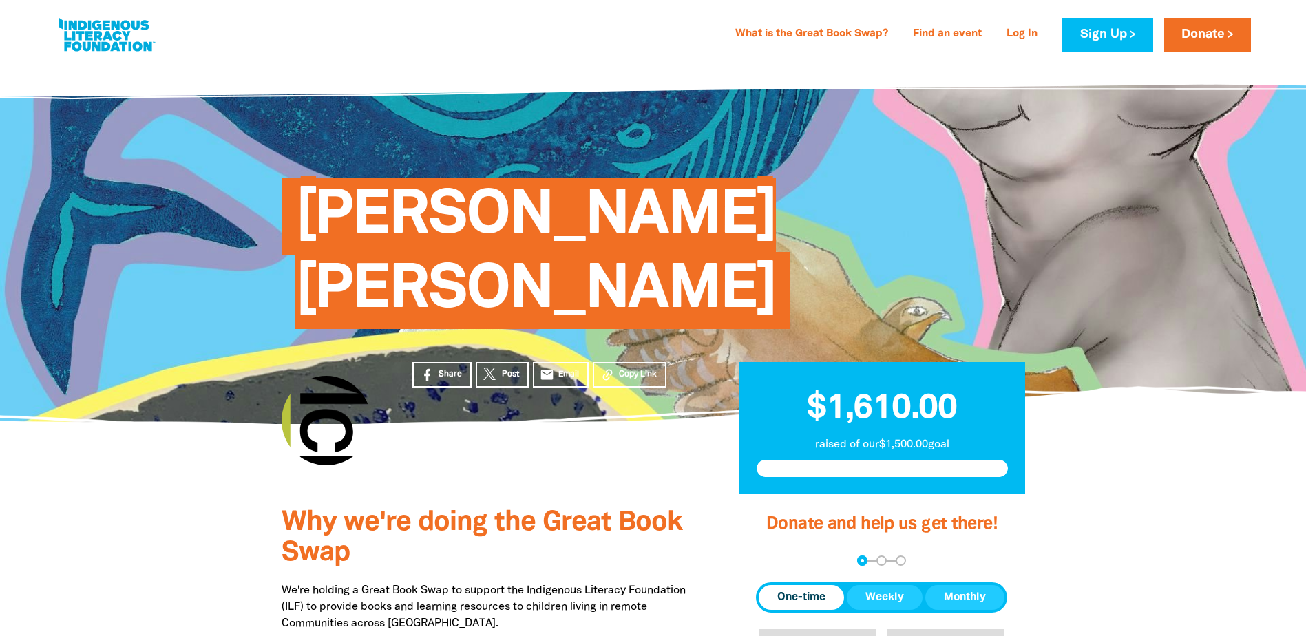 The width and height of the screenshot is (1306, 636). Describe the element at coordinates (629, 375) in the screenshot. I see `button: Copy Link` at that location.